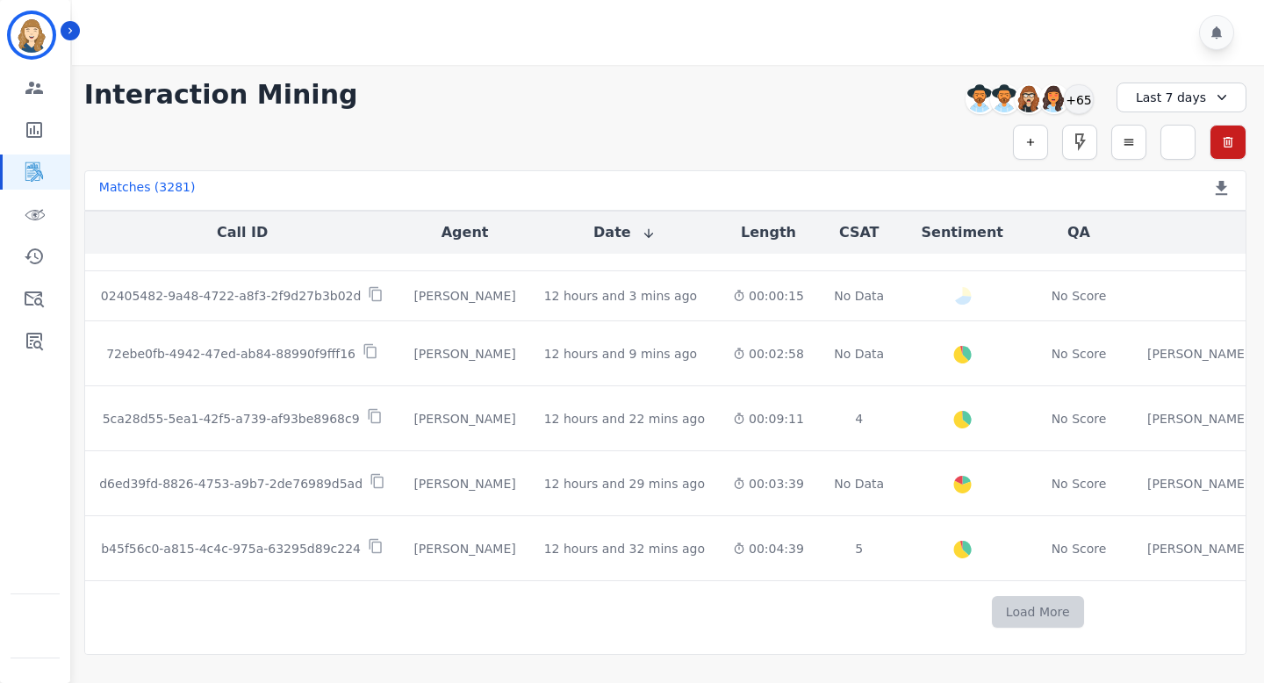 The image size is (1264, 683). What do you see at coordinates (1037, 612) in the screenshot?
I see `button: Load More` at bounding box center [1037, 612].